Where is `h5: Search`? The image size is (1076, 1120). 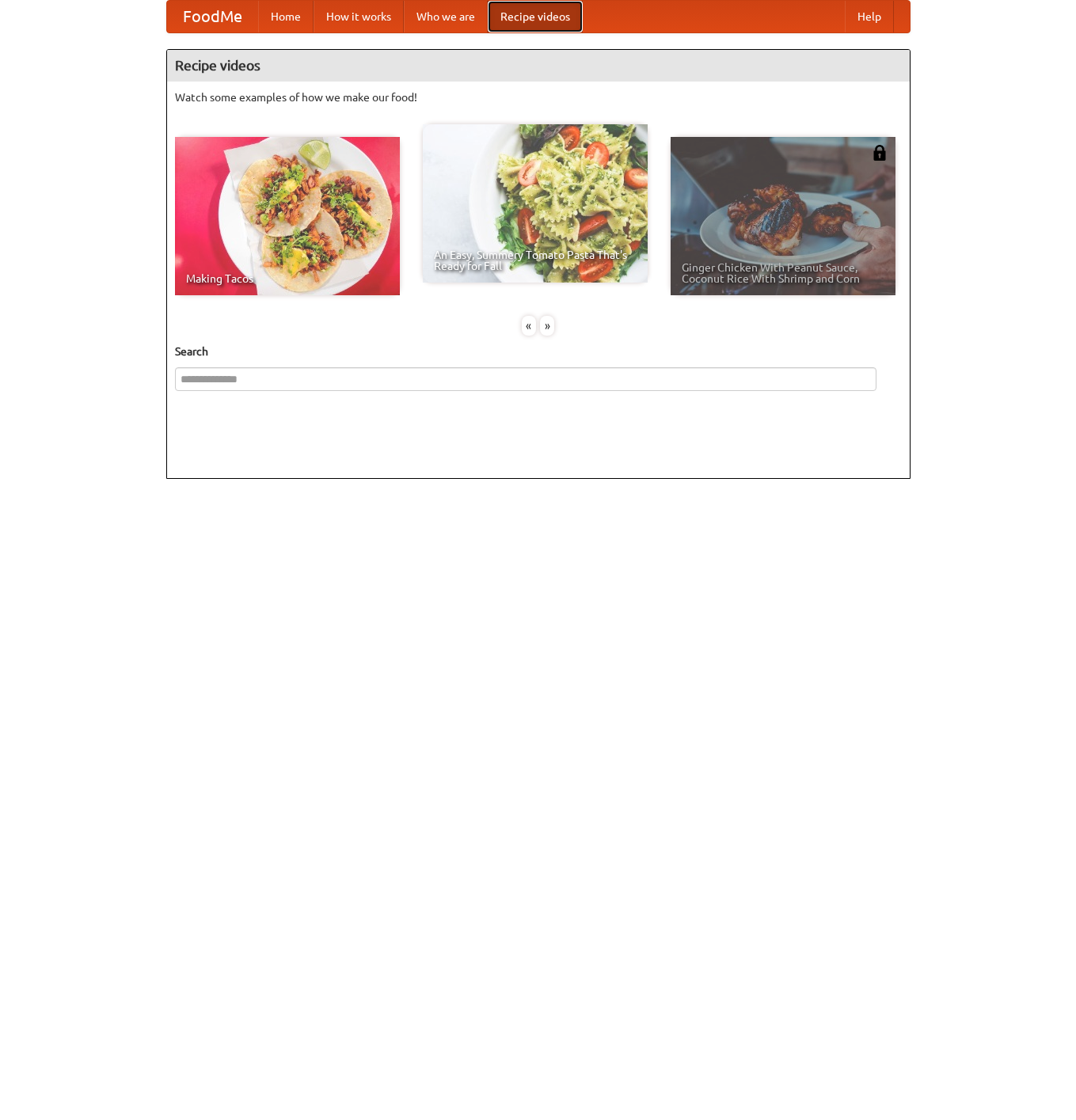
h5: Search is located at coordinates (539, 352).